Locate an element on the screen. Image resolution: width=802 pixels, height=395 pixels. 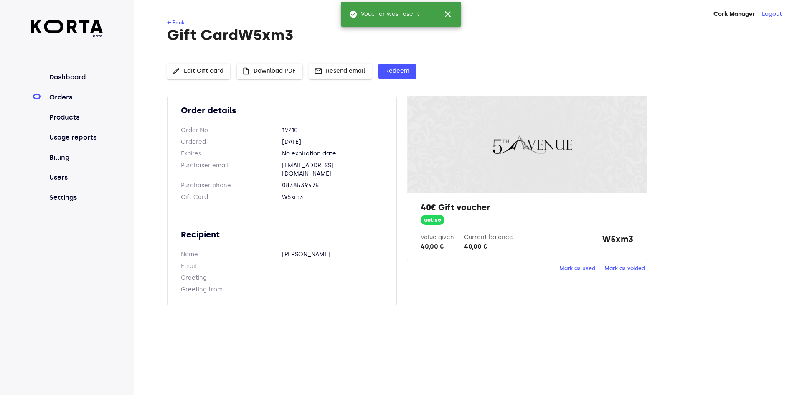
span: Voucher was resent is located at coordinates (384, 14).